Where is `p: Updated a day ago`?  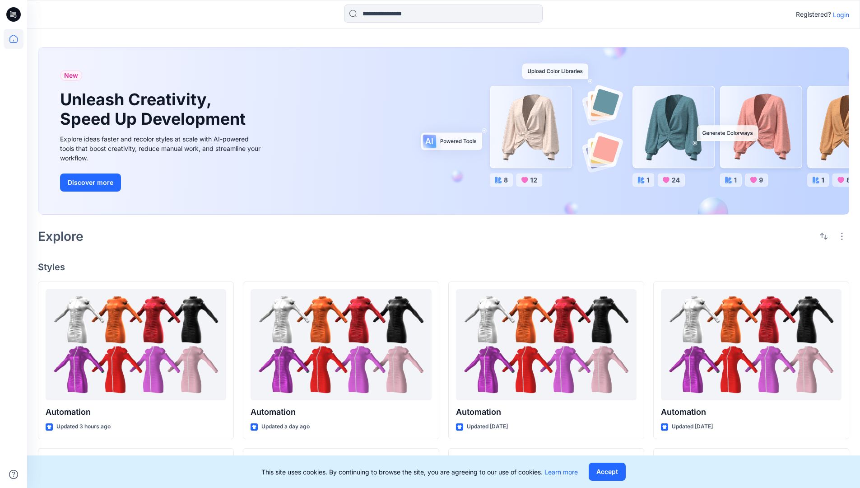 p: Updated a day ago is located at coordinates (285, 426).